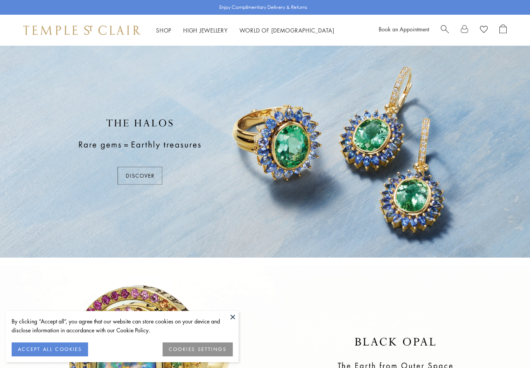 The height and width of the screenshot is (368, 530). Describe the element at coordinates (404, 29) in the screenshot. I see `a: Book an Appointment` at that location.